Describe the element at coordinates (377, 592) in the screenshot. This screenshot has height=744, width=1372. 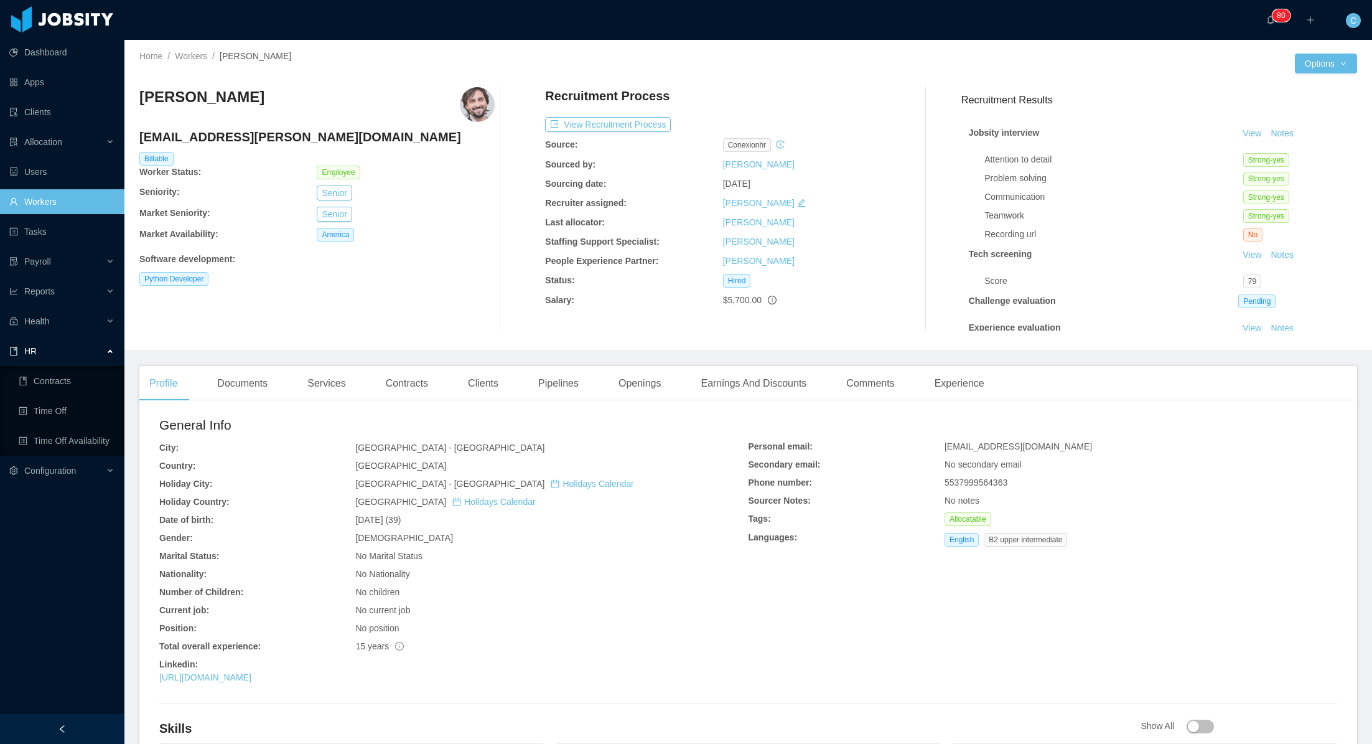
I see `span: No children` at that location.